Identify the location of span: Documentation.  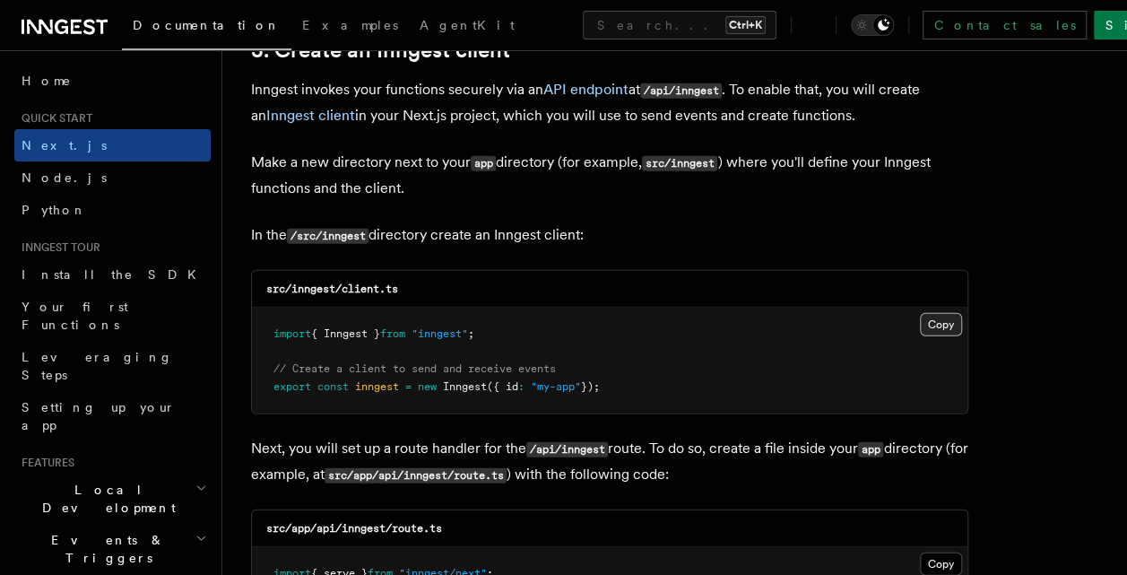
(206, 25).